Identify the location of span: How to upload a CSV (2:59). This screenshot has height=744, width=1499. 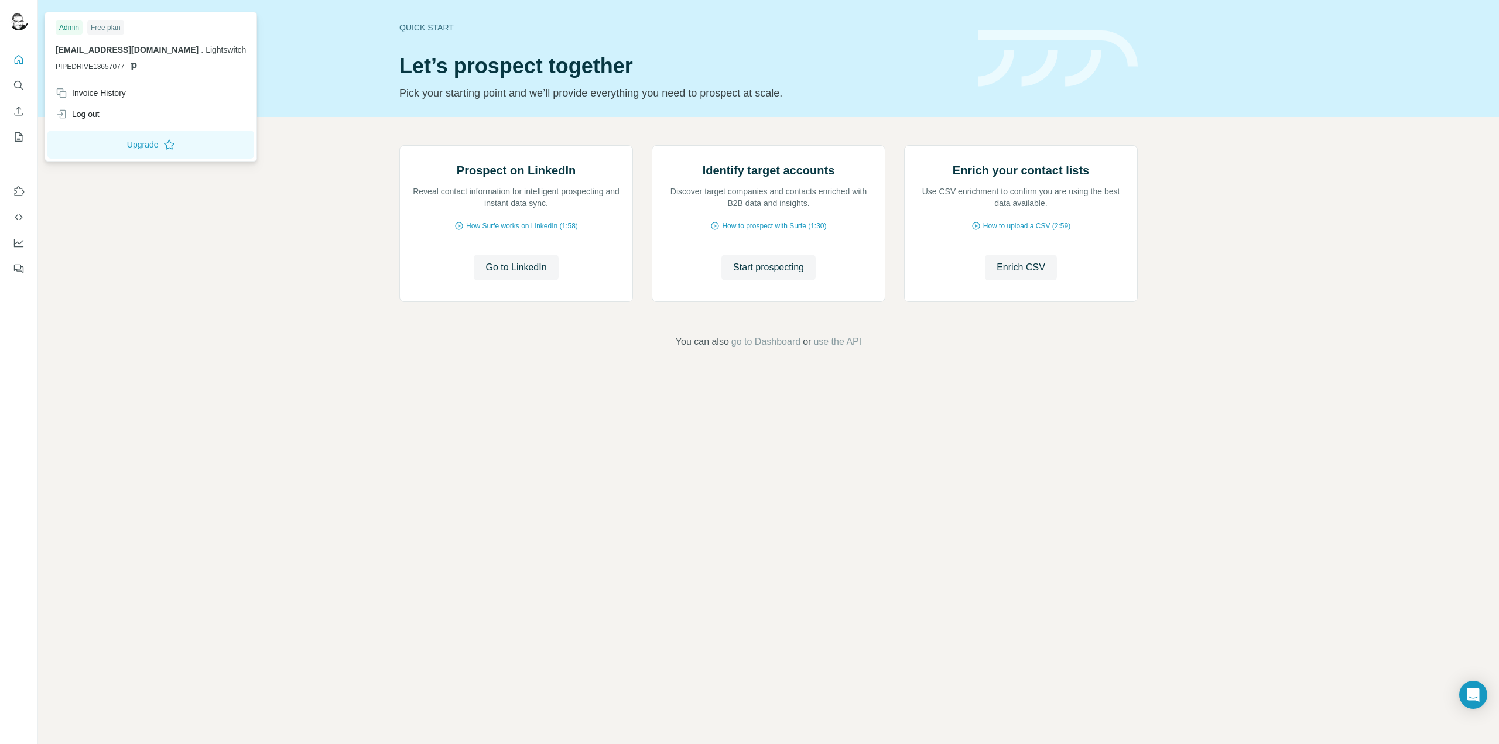
(1027, 226).